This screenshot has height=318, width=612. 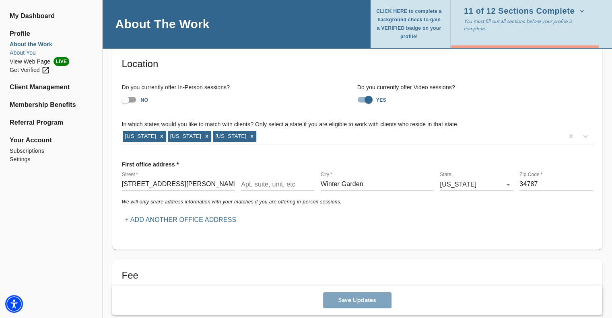 I want to click on li: Client Management, so click(x=51, y=87).